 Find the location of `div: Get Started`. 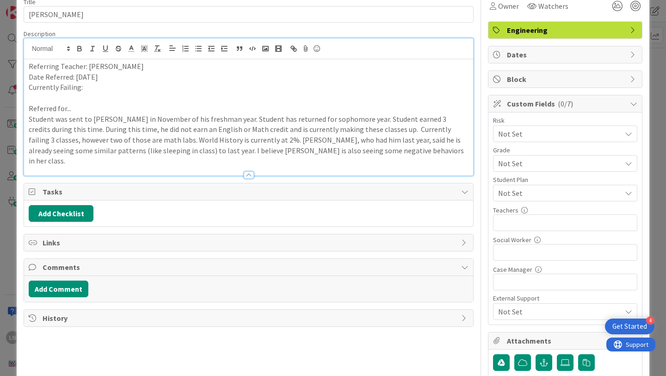

div: Get Started is located at coordinates (630, 326).